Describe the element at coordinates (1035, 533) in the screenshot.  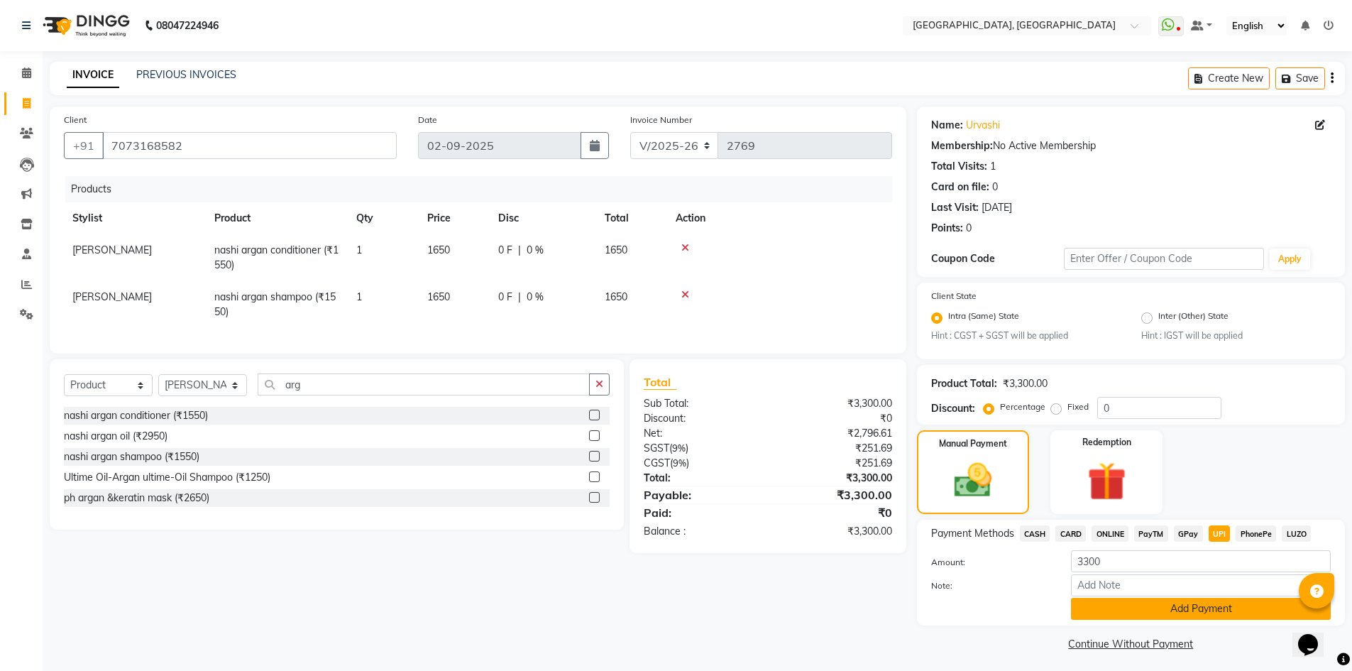
I see `span: CASH` at that location.